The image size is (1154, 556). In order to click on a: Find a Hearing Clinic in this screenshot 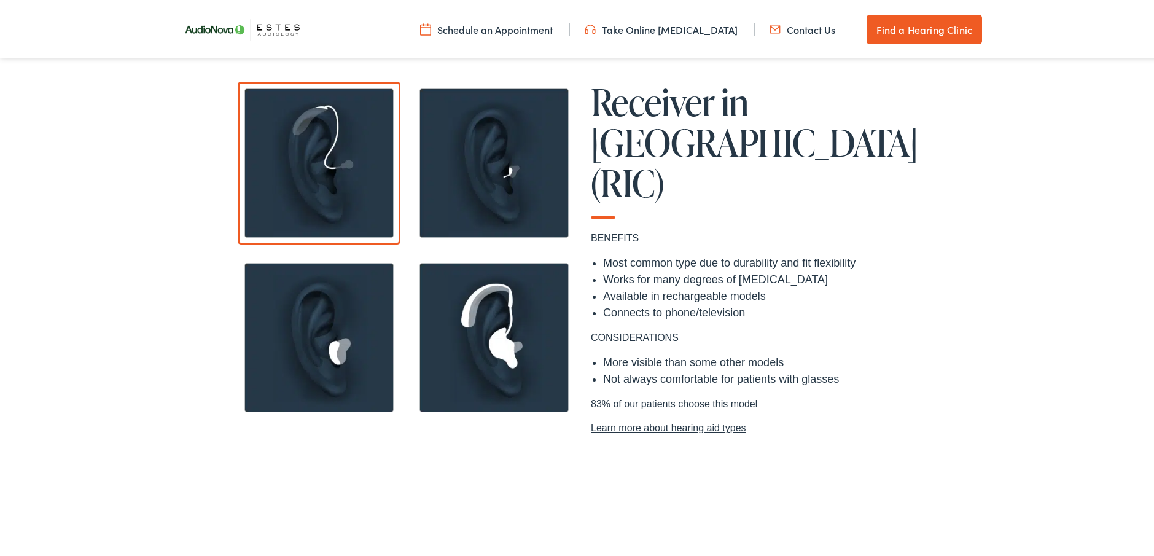, I will do `click(924, 27)`.